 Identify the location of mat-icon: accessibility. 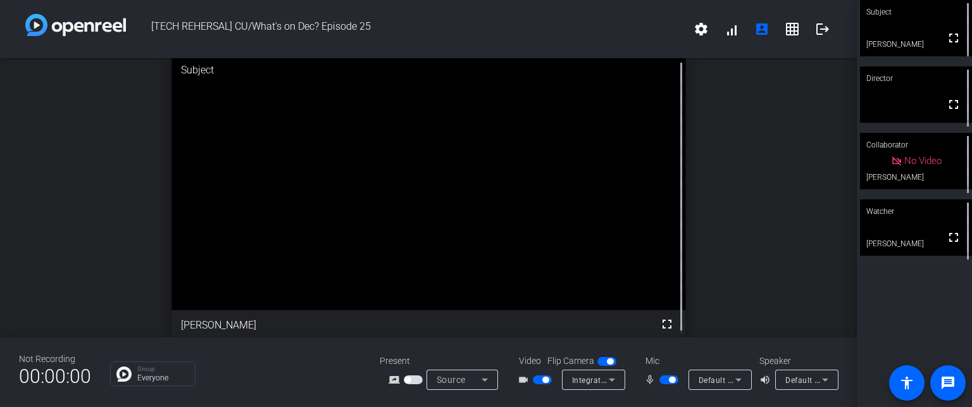
(906, 383).